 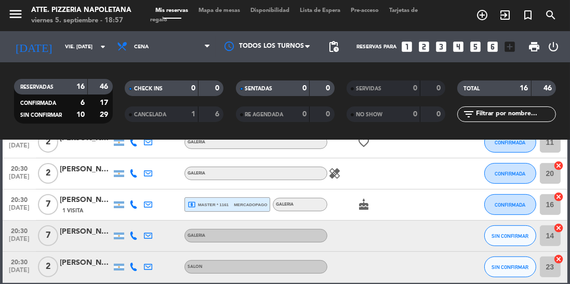 What do you see at coordinates (141, 47) in the screenshot?
I see `span: Cena` at bounding box center [141, 47].